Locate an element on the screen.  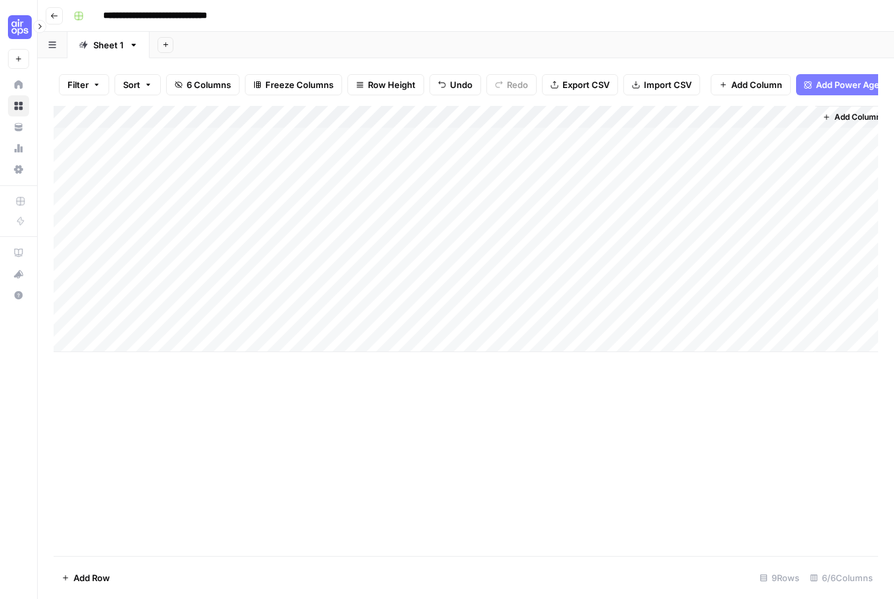
span: Freeze Columns is located at coordinates (299, 85).